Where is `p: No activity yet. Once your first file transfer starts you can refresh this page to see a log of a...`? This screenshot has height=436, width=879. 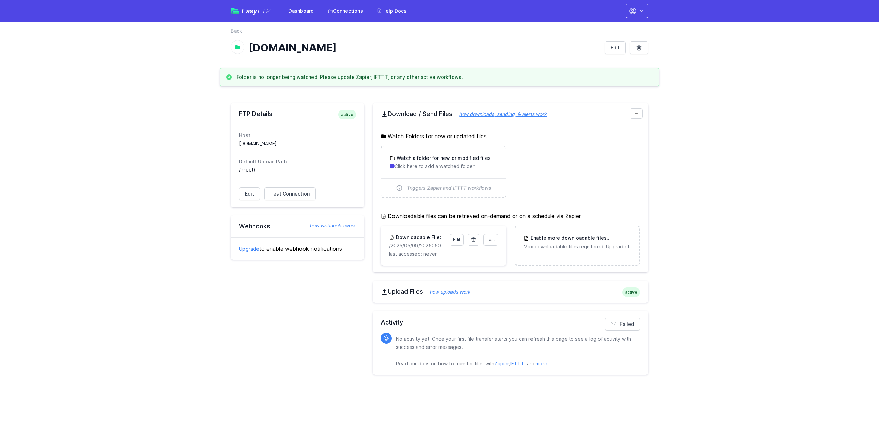
p: No activity yet. Once your first file transfer starts you can refresh this page to see a log of a... is located at coordinates (515, 352).